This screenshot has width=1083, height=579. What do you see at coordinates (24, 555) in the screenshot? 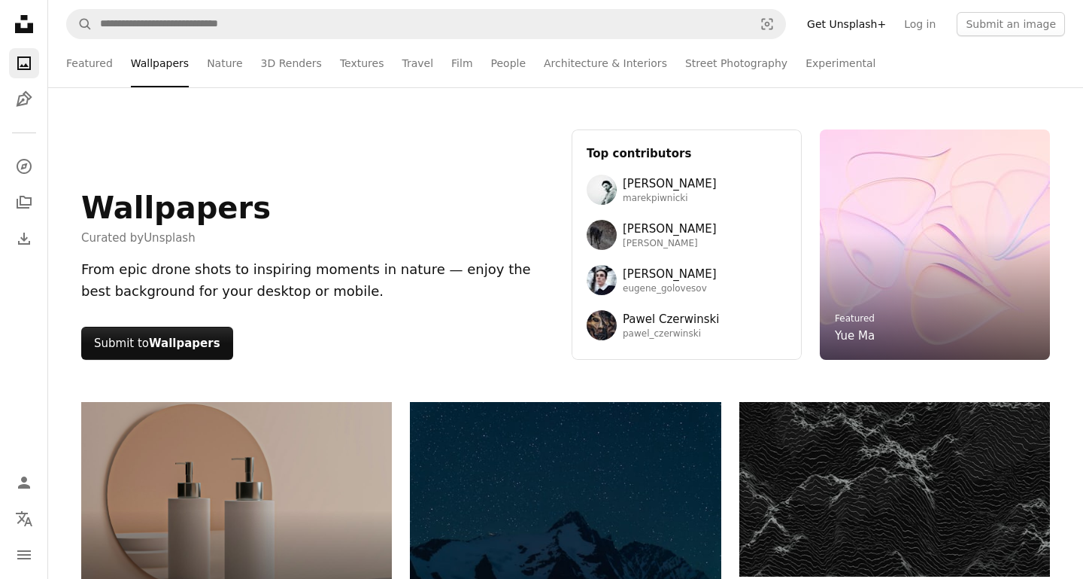
I see `button: Menu` at bounding box center [24, 555].